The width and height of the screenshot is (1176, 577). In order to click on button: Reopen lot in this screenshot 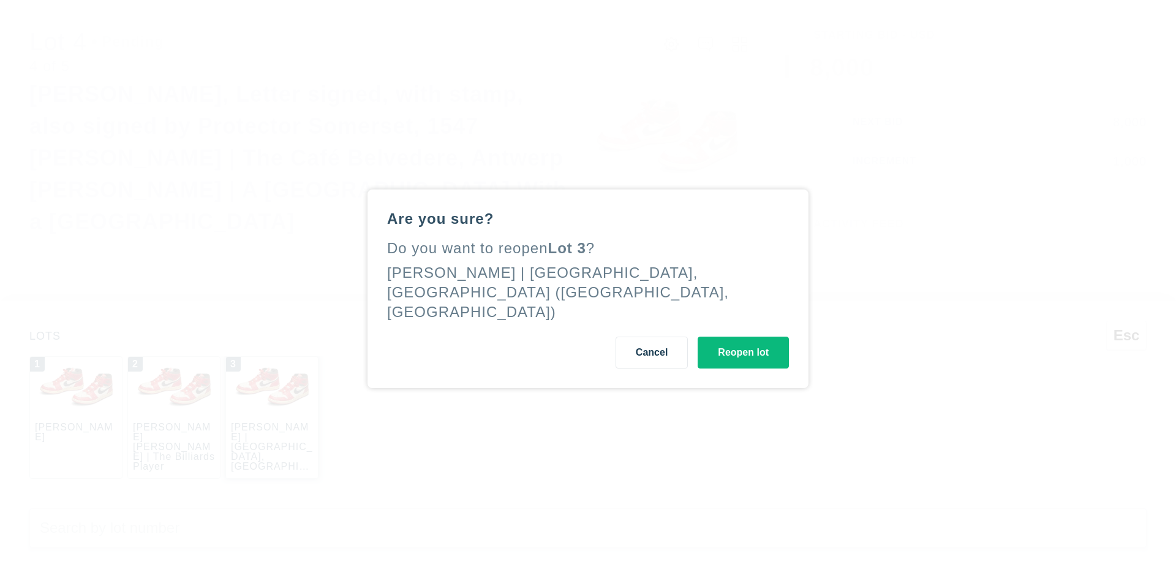, I will do `click(743, 352)`.